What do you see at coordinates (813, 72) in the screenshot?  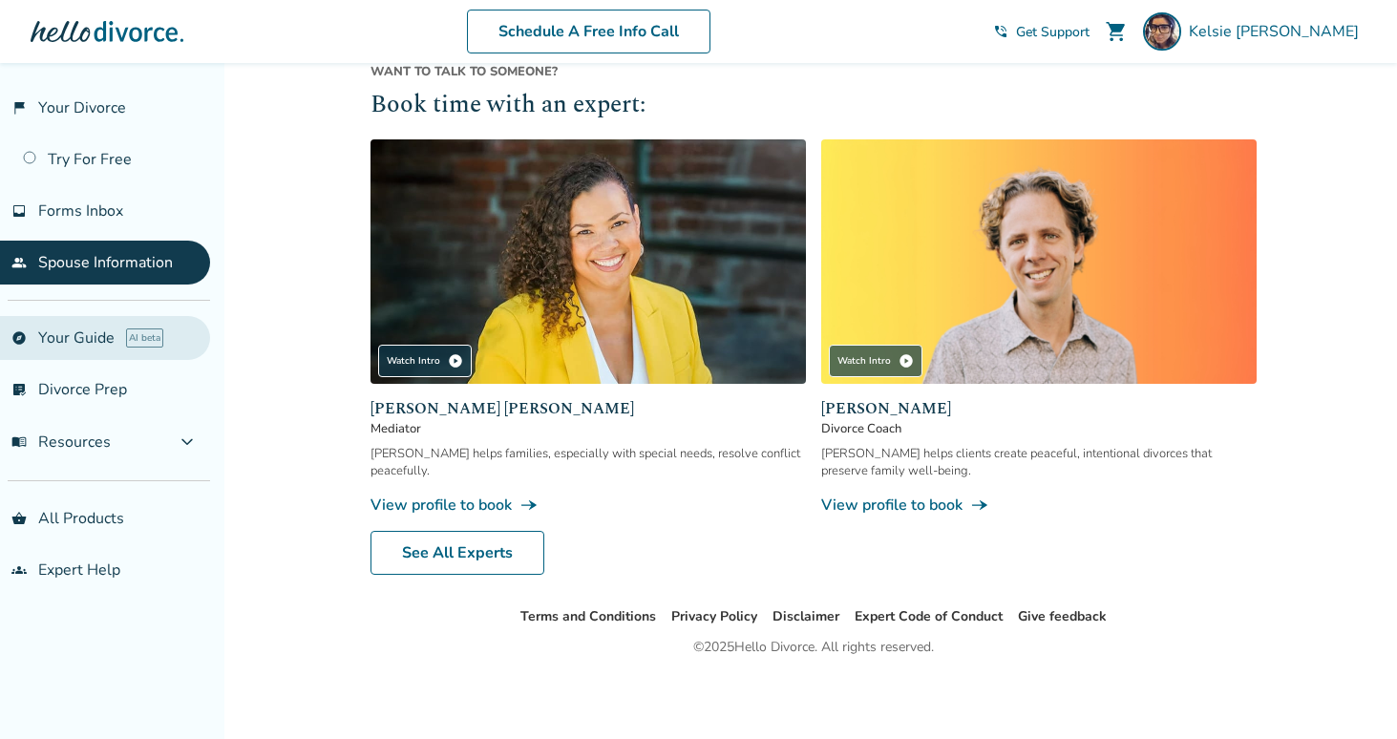 I see `span: Want to talk to someone?` at bounding box center [813, 72].